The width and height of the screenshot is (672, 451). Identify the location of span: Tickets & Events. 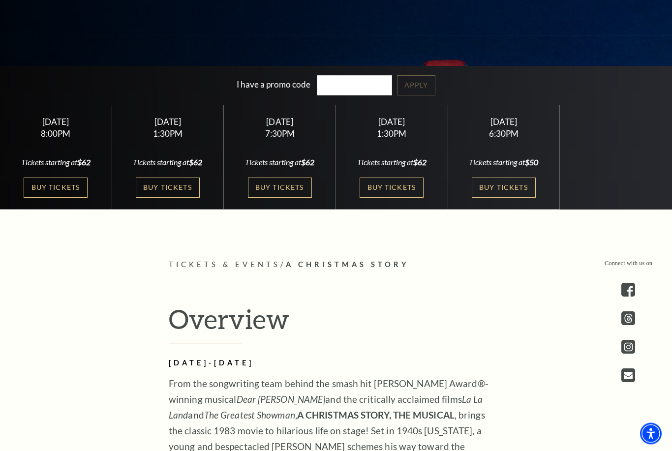
(224, 265).